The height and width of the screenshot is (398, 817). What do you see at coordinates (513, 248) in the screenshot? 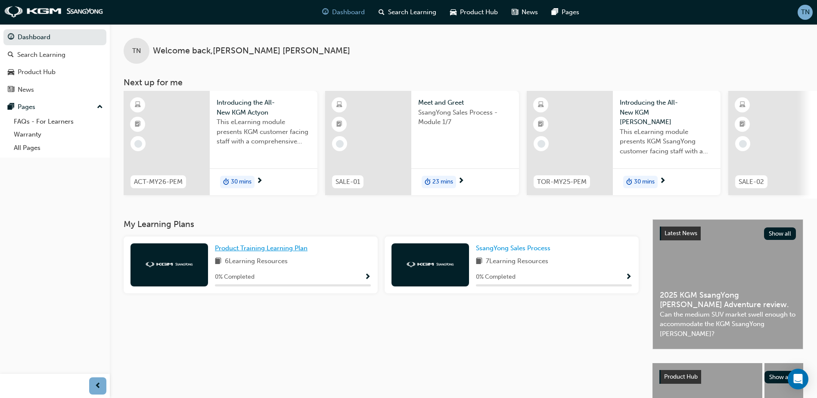
I see `span: SsangYong Sales Process` at bounding box center [513, 248].